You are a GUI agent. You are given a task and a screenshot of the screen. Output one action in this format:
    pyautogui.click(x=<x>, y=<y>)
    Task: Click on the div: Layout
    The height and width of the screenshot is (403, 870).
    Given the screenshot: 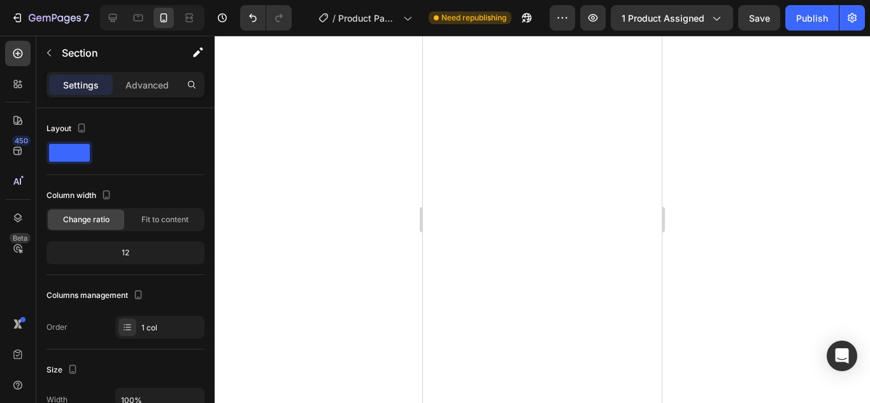 What is the action you would take?
    pyautogui.click(x=67, y=129)
    